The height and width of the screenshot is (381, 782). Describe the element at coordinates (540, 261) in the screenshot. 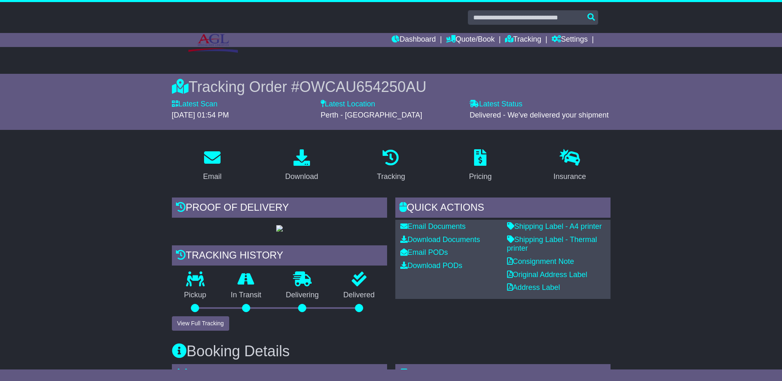

I see `a: Consignment Note` at that location.